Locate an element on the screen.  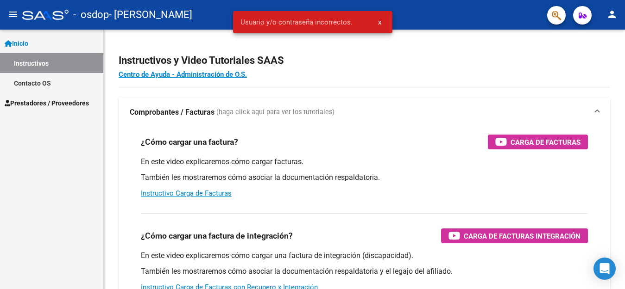
button: Carga de Facturas Integración is located at coordinates (514, 236).